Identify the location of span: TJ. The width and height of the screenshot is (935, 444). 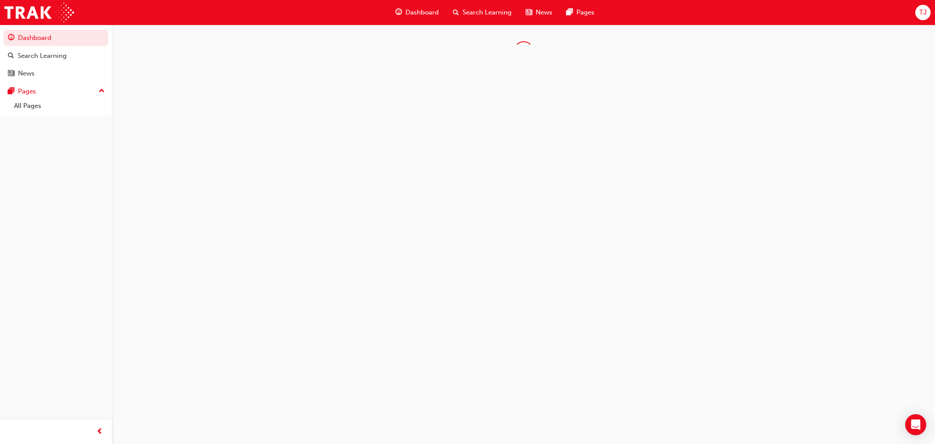
(923, 12).